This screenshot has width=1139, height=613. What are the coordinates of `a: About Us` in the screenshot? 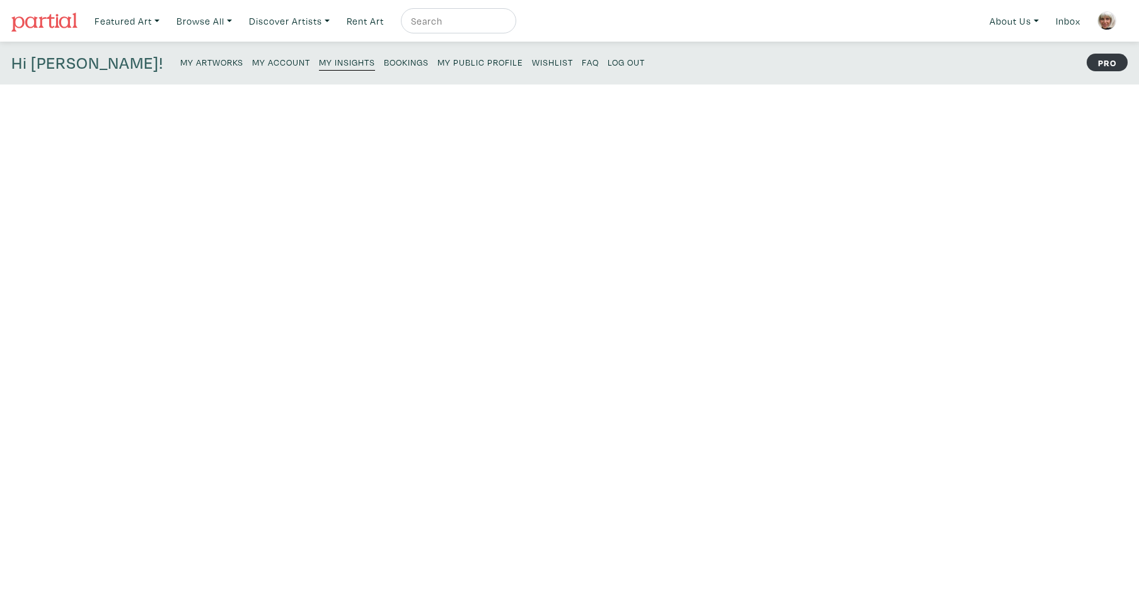 It's located at (1015, 21).